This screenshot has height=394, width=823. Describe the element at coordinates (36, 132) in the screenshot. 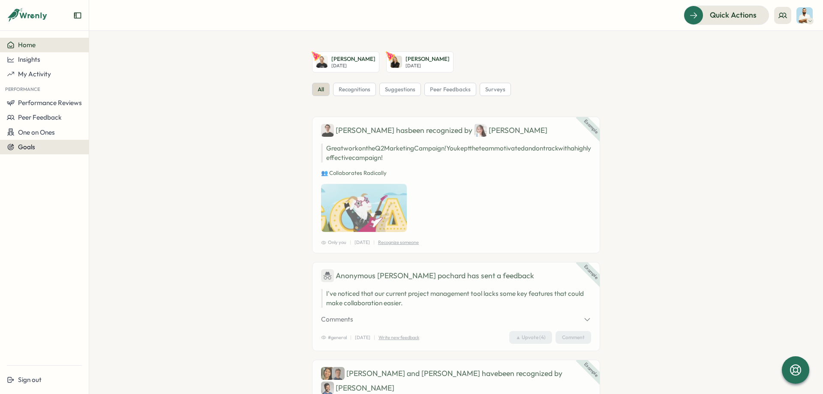

I see `span: One on Ones` at that location.